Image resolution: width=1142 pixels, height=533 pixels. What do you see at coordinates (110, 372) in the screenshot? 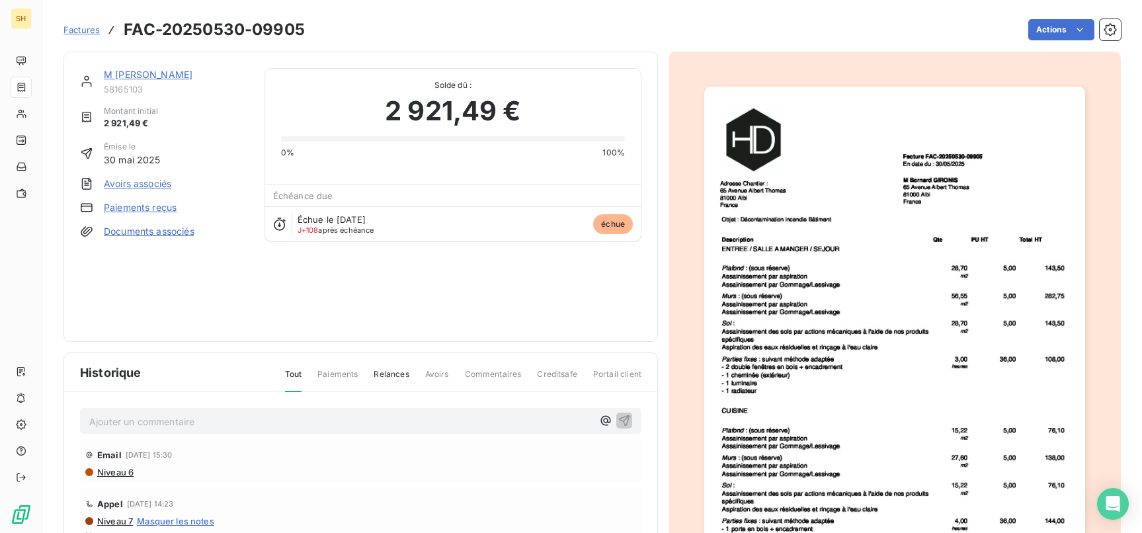
I see `span: Historique` at bounding box center [110, 372].